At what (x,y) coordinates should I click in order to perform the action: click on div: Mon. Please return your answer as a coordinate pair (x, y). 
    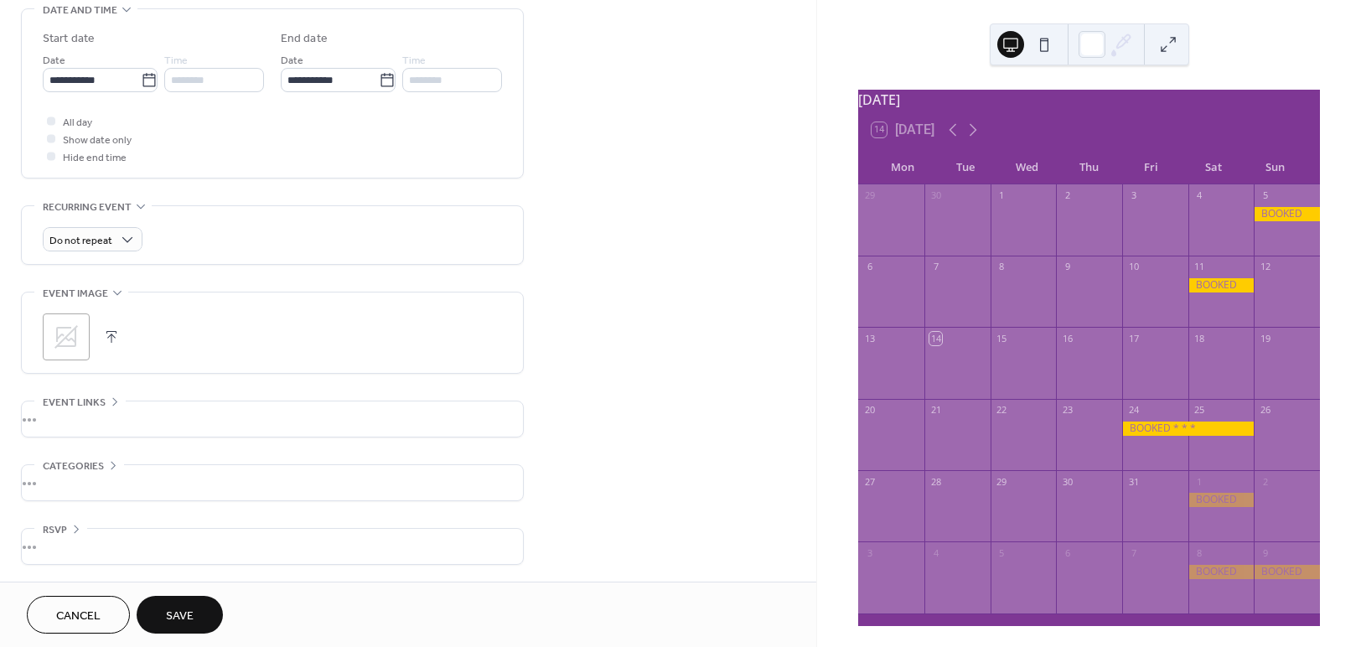
    Looking at the image, I should click on (903, 168).